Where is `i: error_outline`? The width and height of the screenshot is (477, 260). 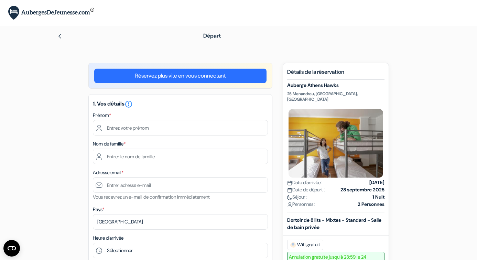 i: error_outline is located at coordinates (129, 104).